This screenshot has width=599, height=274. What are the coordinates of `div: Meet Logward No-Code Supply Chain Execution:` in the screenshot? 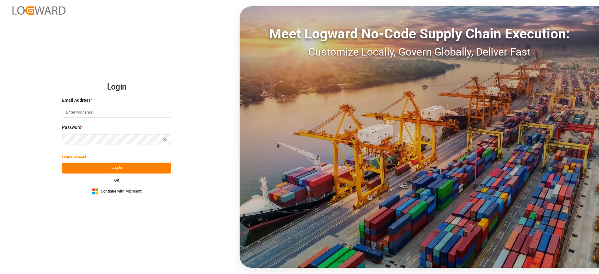 It's located at (419, 34).